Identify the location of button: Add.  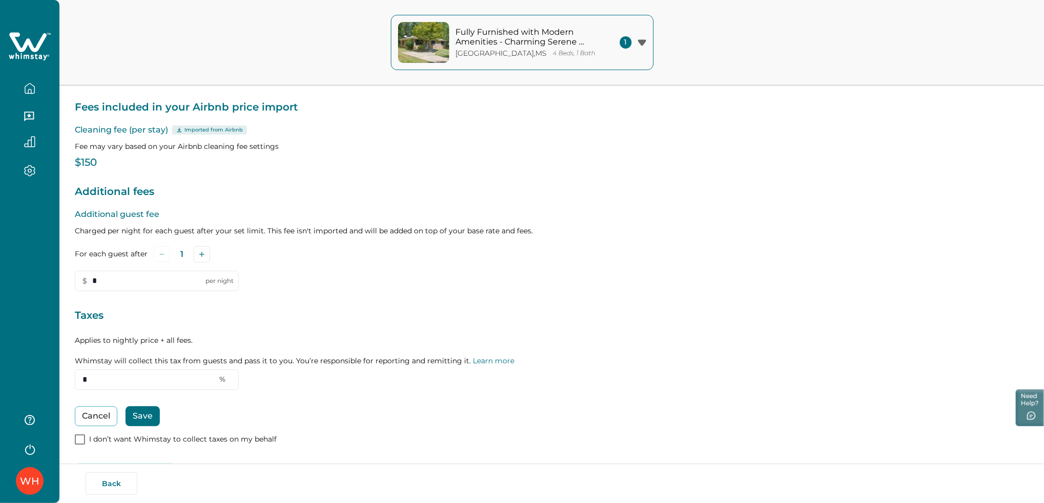
(202, 254).